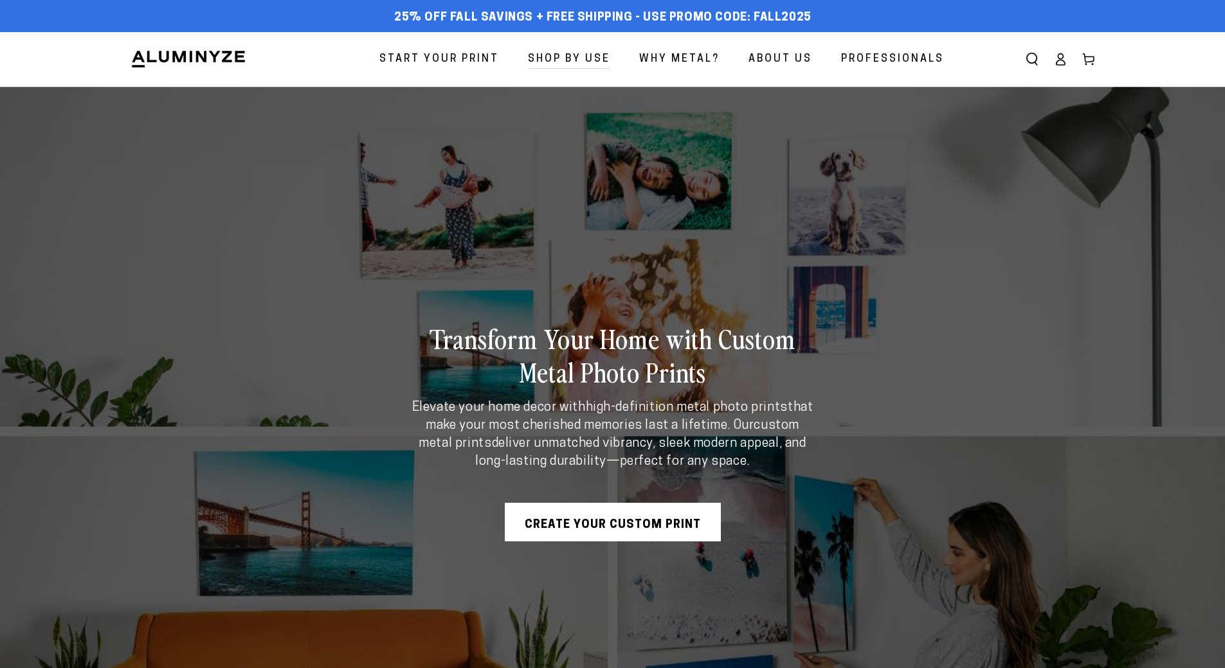 This screenshot has height=668, width=1225. What do you see at coordinates (613, 355) in the screenshot?
I see `h2: Transform Your Home with Custom Metal Photo Prints` at bounding box center [613, 355].